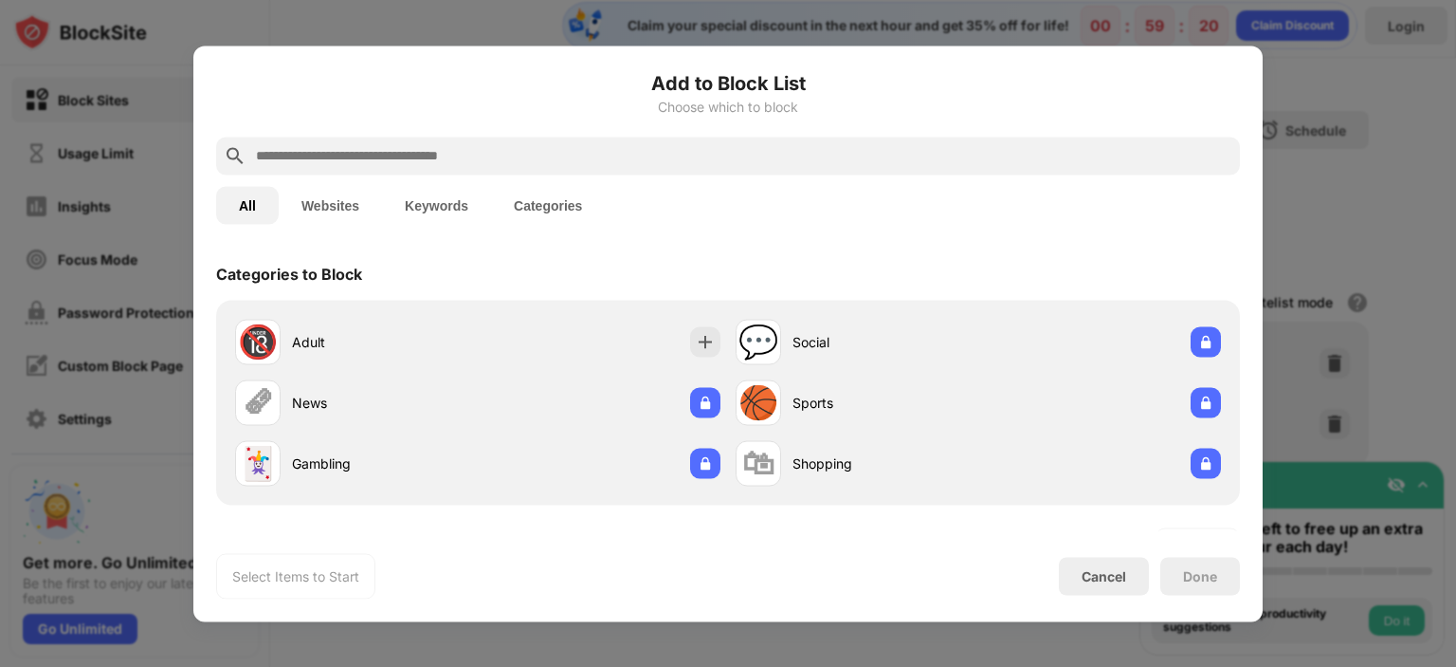 The height and width of the screenshot is (667, 1456). What do you see at coordinates (289, 273) in the screenshot?
I see `div: Categories to Block` at bounding box center [289, 273].